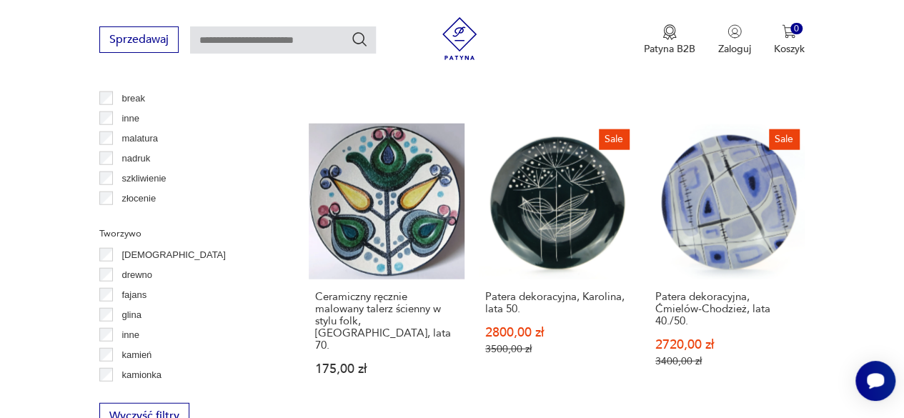  I want to click on h3: Patera dekoracyjna, Ćmielów-Chodzież, lata 40./50., so click(727, 309).